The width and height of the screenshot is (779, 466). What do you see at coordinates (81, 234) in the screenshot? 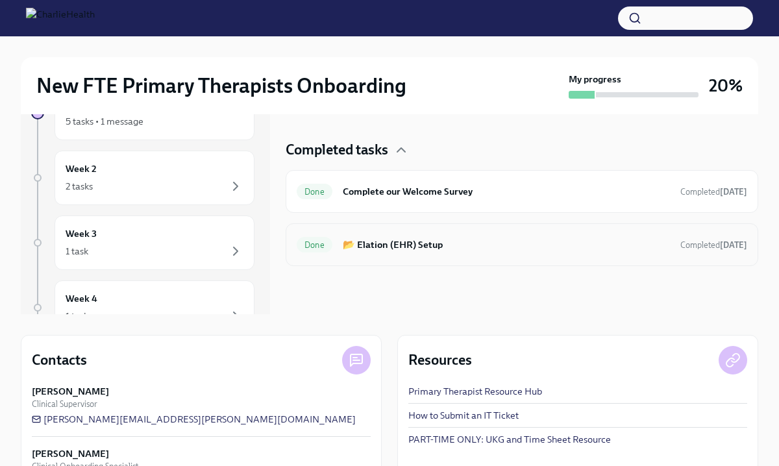
I see `h6: Week 3` at bounding box center [81, 234].